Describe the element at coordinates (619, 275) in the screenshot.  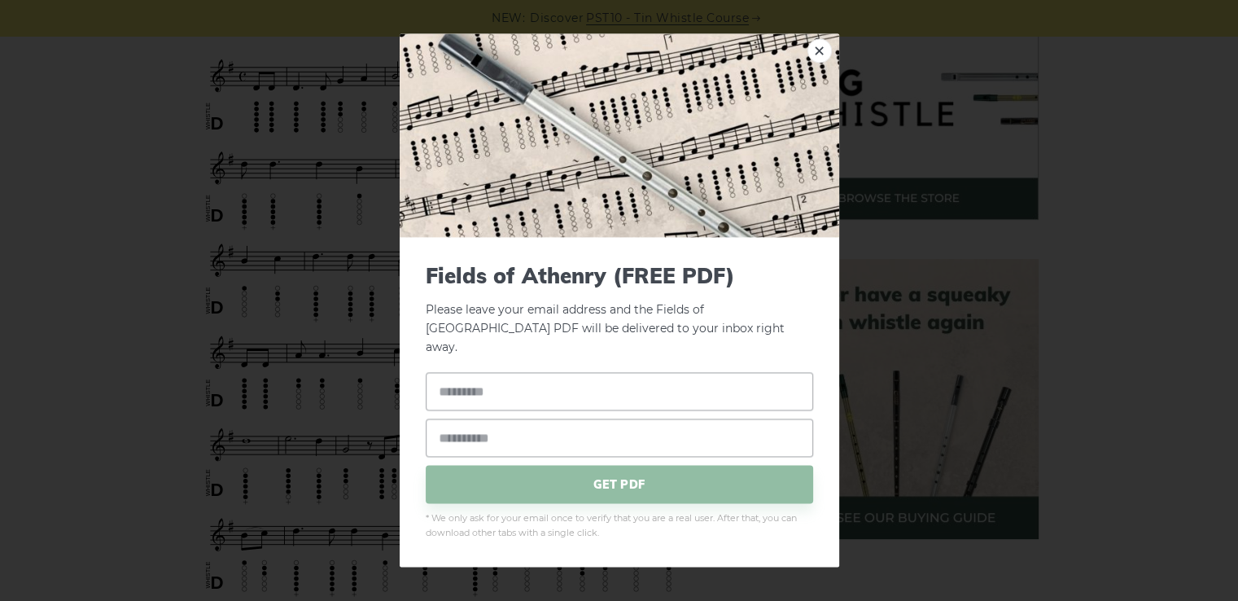
I see `span: Fields of Athenry (FREE PDF)` at that location.